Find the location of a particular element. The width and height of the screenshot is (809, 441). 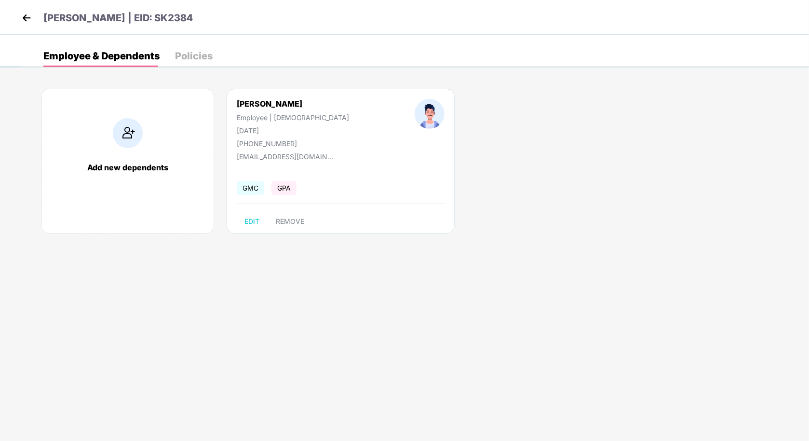

div: Employee & Dependents is located at coordinates (101, 56).